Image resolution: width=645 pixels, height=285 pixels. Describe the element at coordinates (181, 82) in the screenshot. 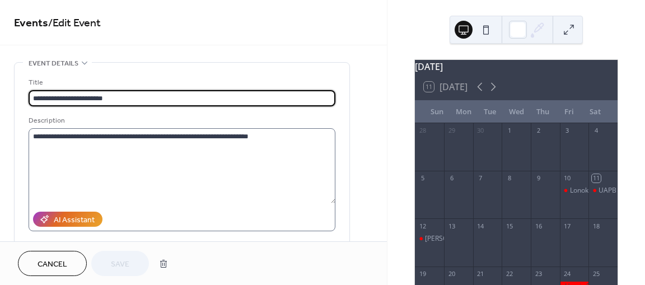

I see `div: Title` at that location.